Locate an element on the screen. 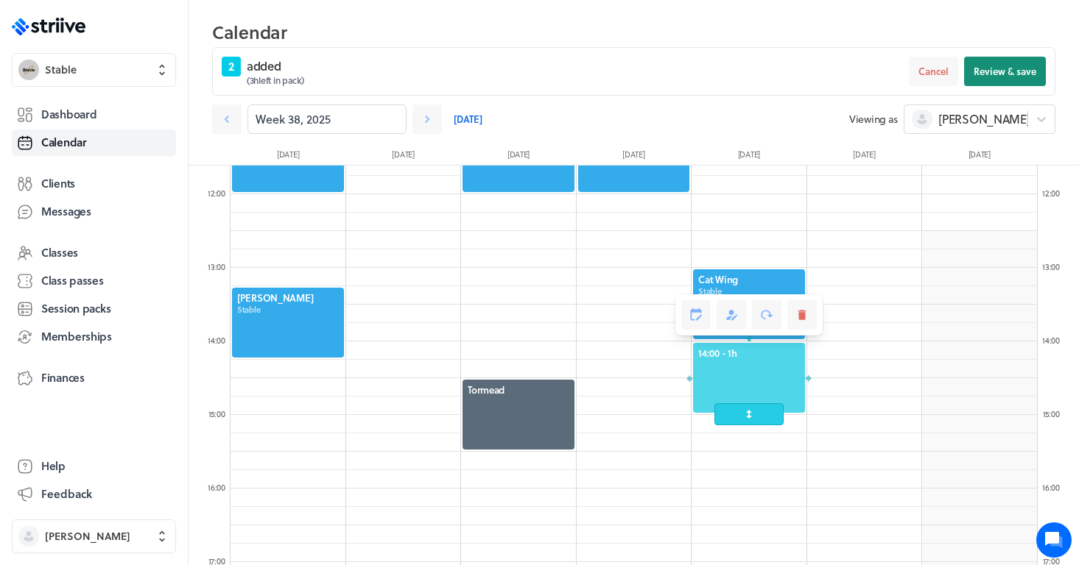  button: Review & save is located at coordinates (1004, 71).